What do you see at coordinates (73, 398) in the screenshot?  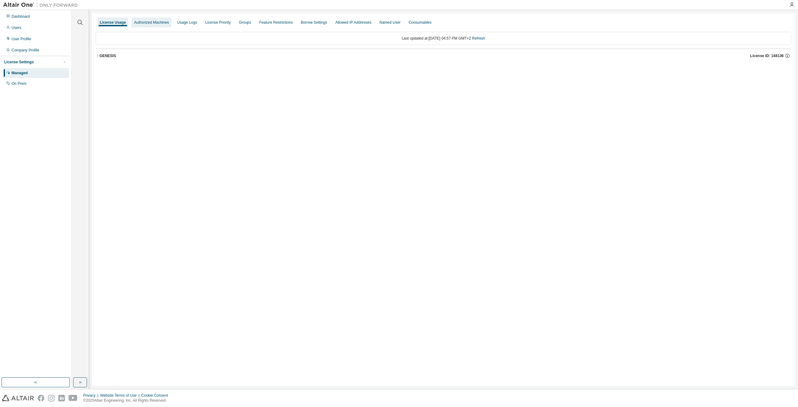 I see `img: youtube.svg` at bounding box center [73, 398].